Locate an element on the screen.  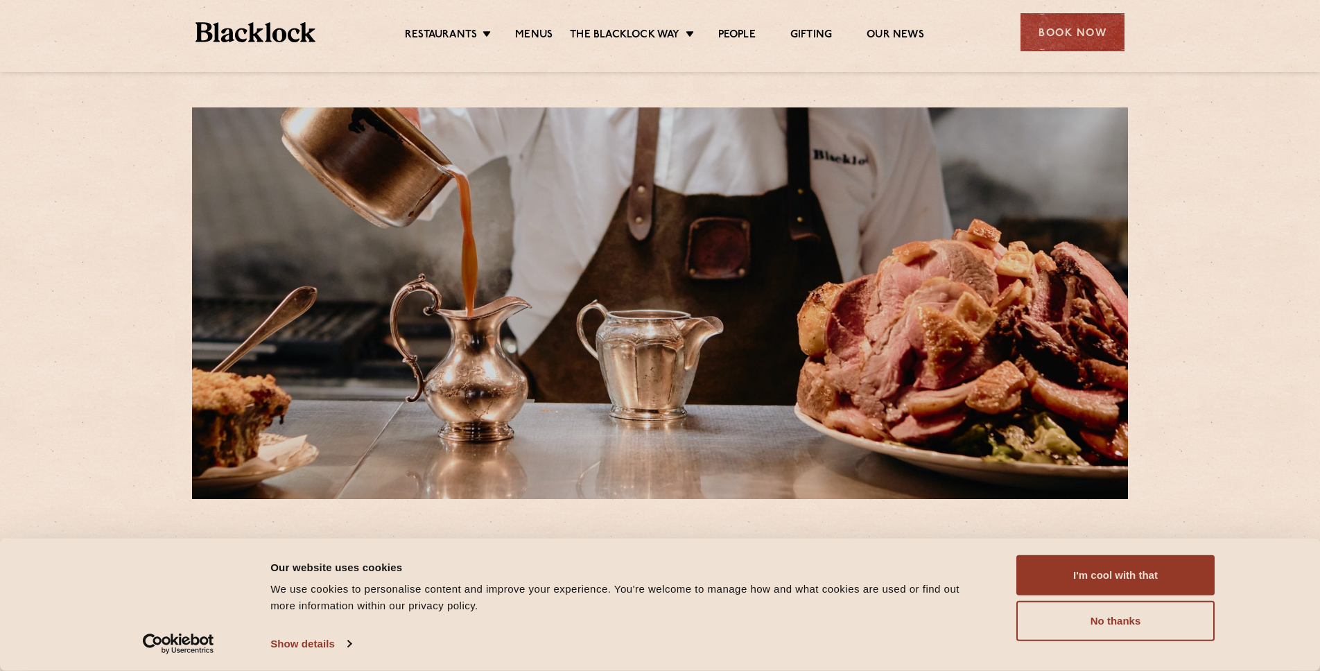
a: People is located at coordinates (737, 36).